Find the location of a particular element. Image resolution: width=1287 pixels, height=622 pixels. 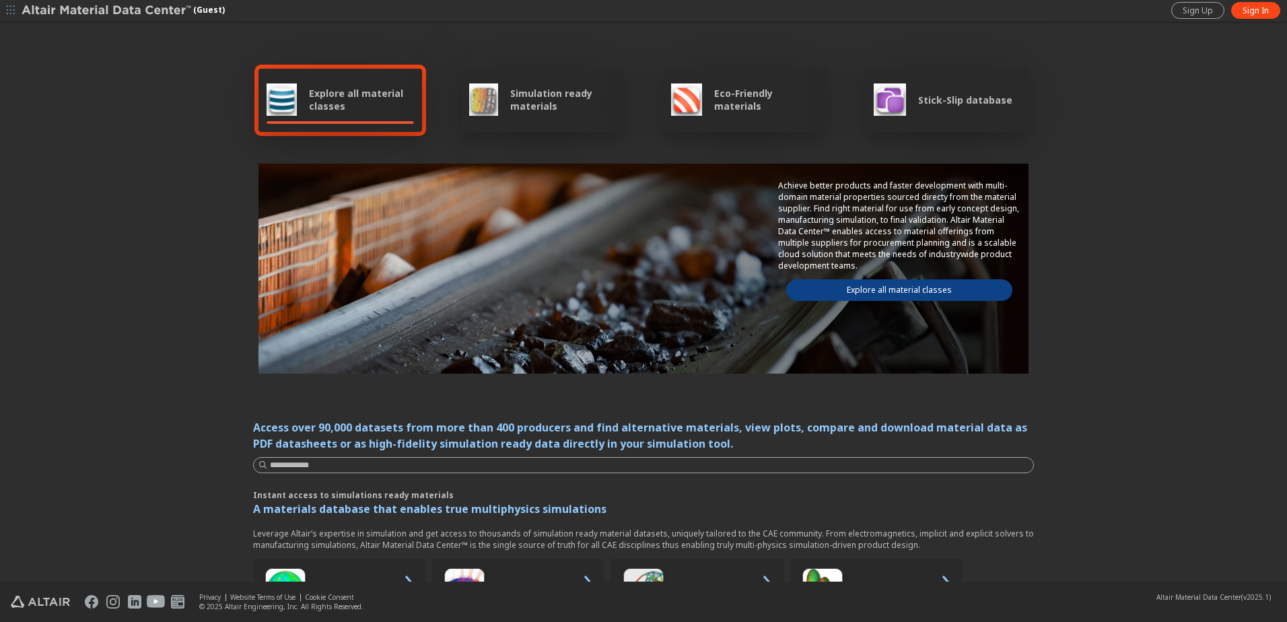

span: Altair Material Data Center is located at coordinates (1199, 597).